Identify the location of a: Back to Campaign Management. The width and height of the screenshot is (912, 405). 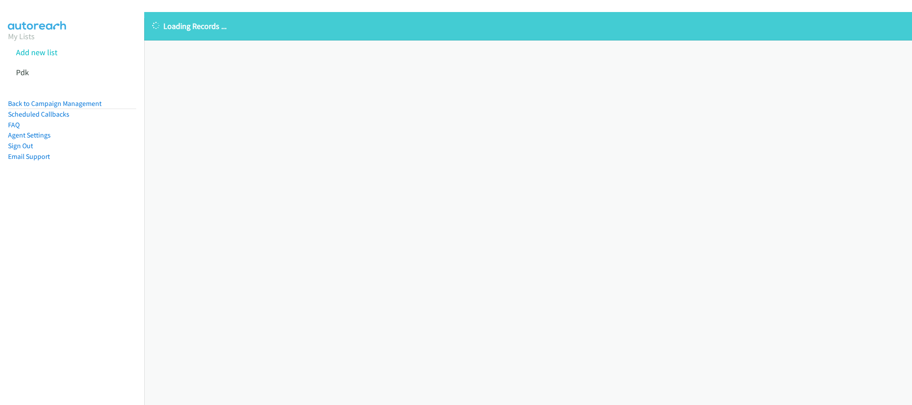
(55, 103).